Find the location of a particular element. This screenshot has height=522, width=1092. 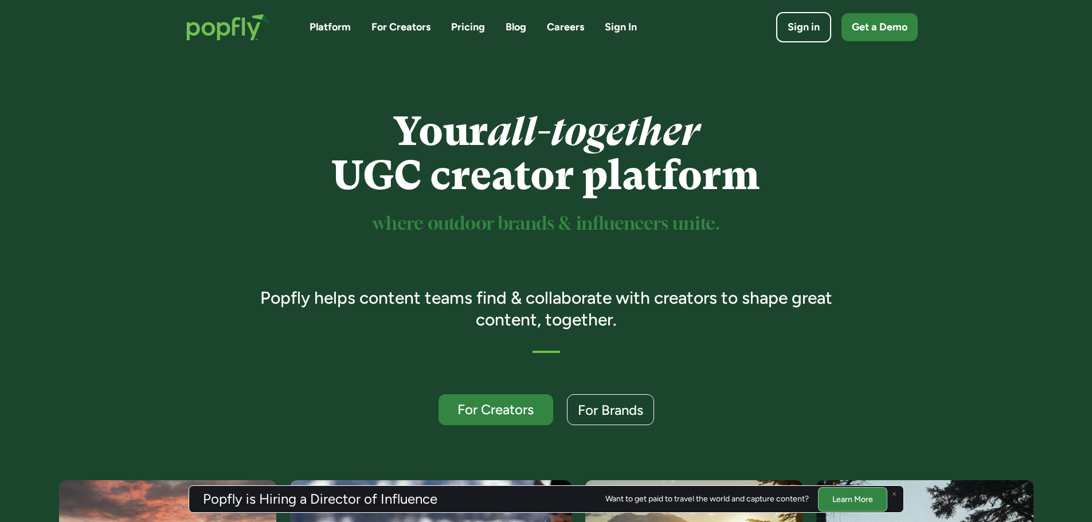

h1: Your UGC creator platform is located at coordinates (546, 154).